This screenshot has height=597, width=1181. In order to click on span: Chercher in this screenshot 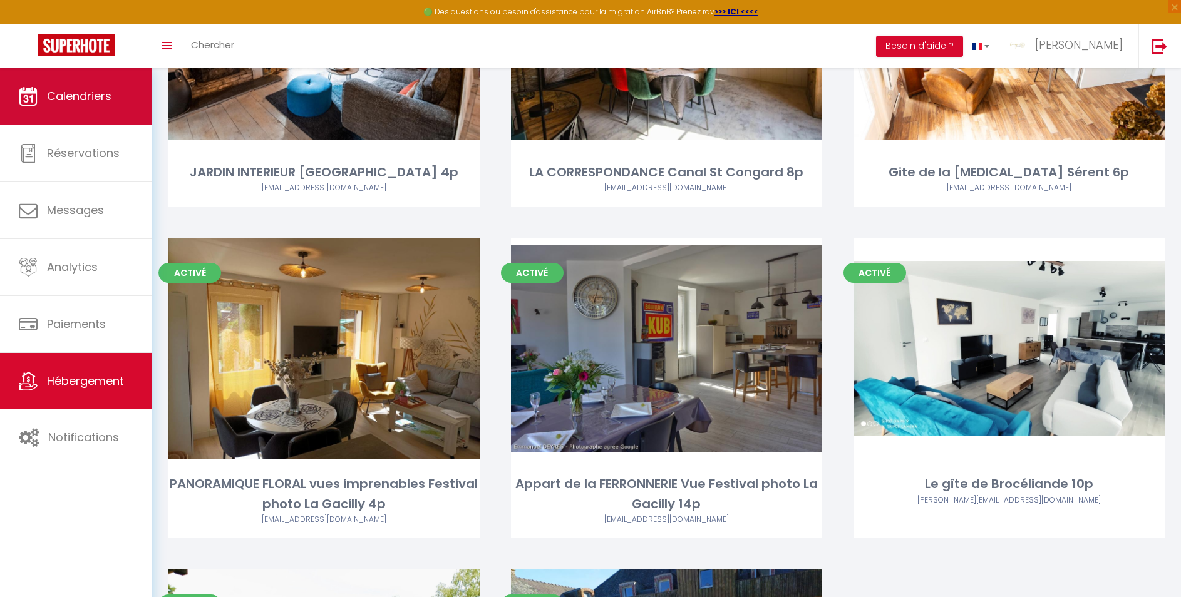, I will do `click(212, 44)`.